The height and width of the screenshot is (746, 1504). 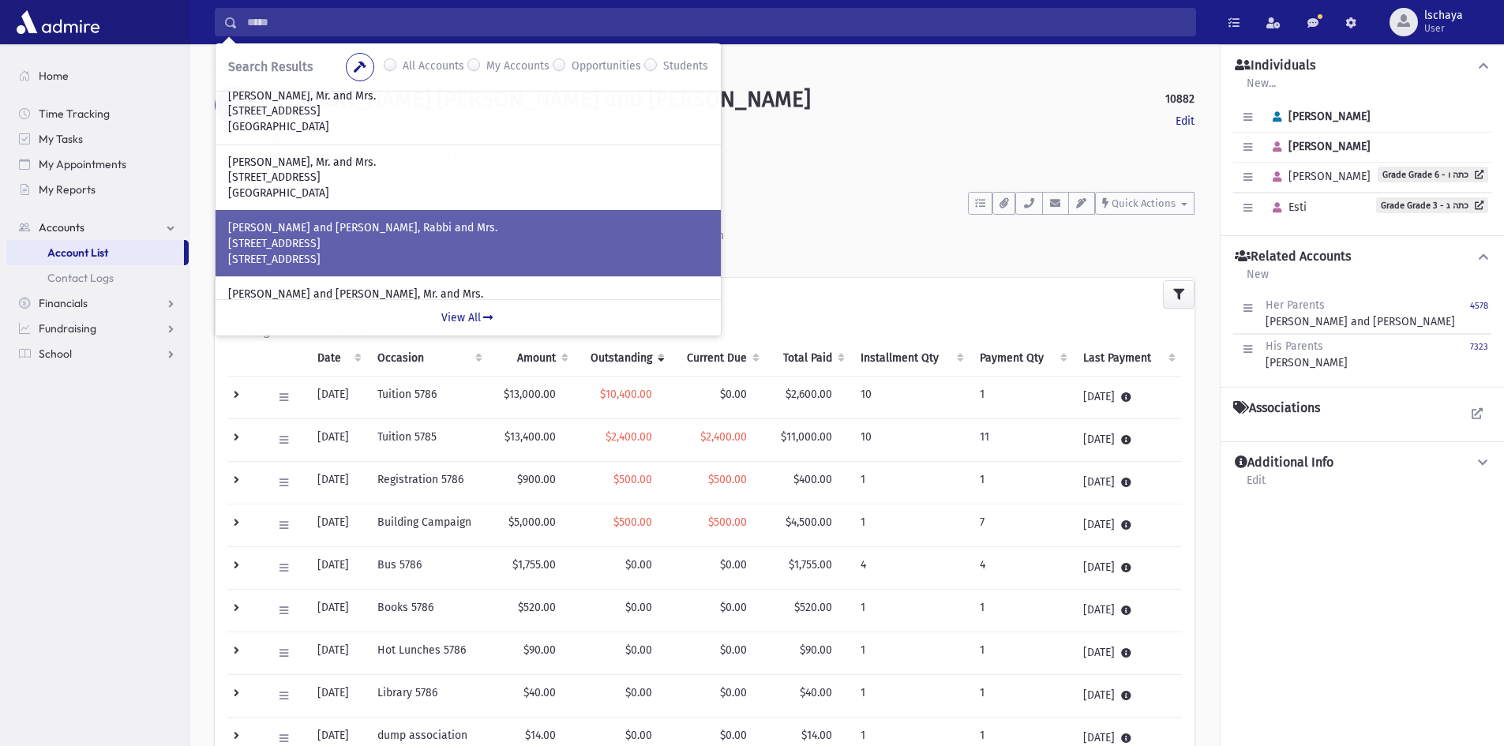 I want to click on a: Home, so click(x=97, y=76).